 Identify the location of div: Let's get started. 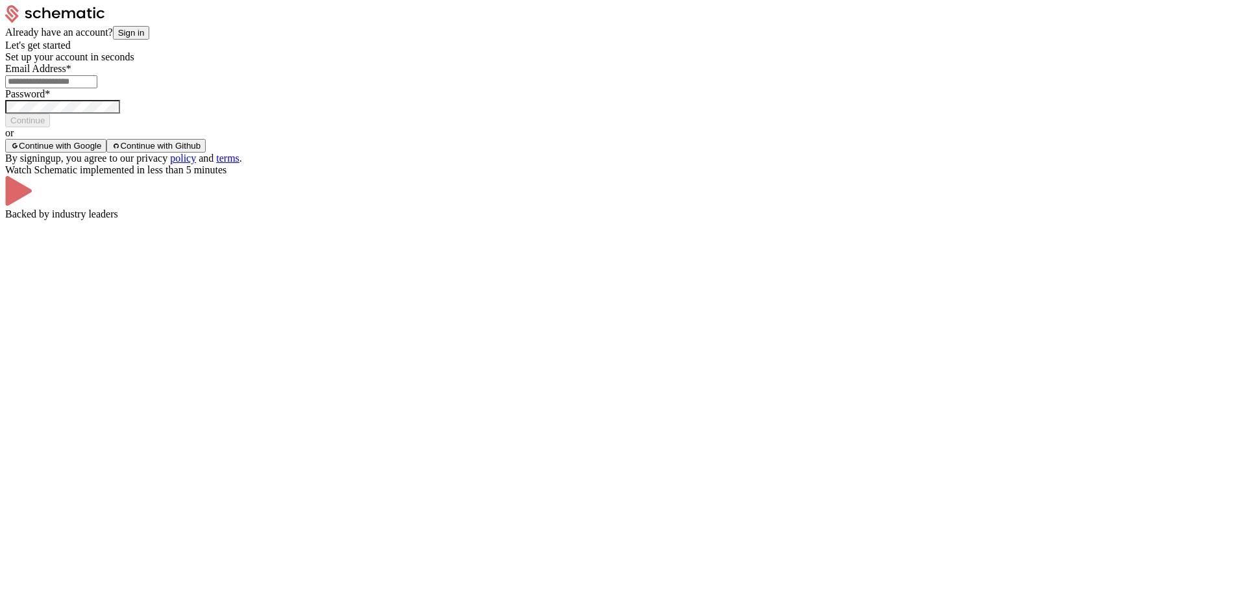
(623, 45).